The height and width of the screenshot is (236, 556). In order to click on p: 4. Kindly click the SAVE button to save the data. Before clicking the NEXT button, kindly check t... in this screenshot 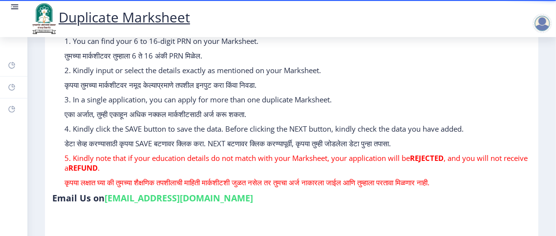, I will do `click(297, 129)`.